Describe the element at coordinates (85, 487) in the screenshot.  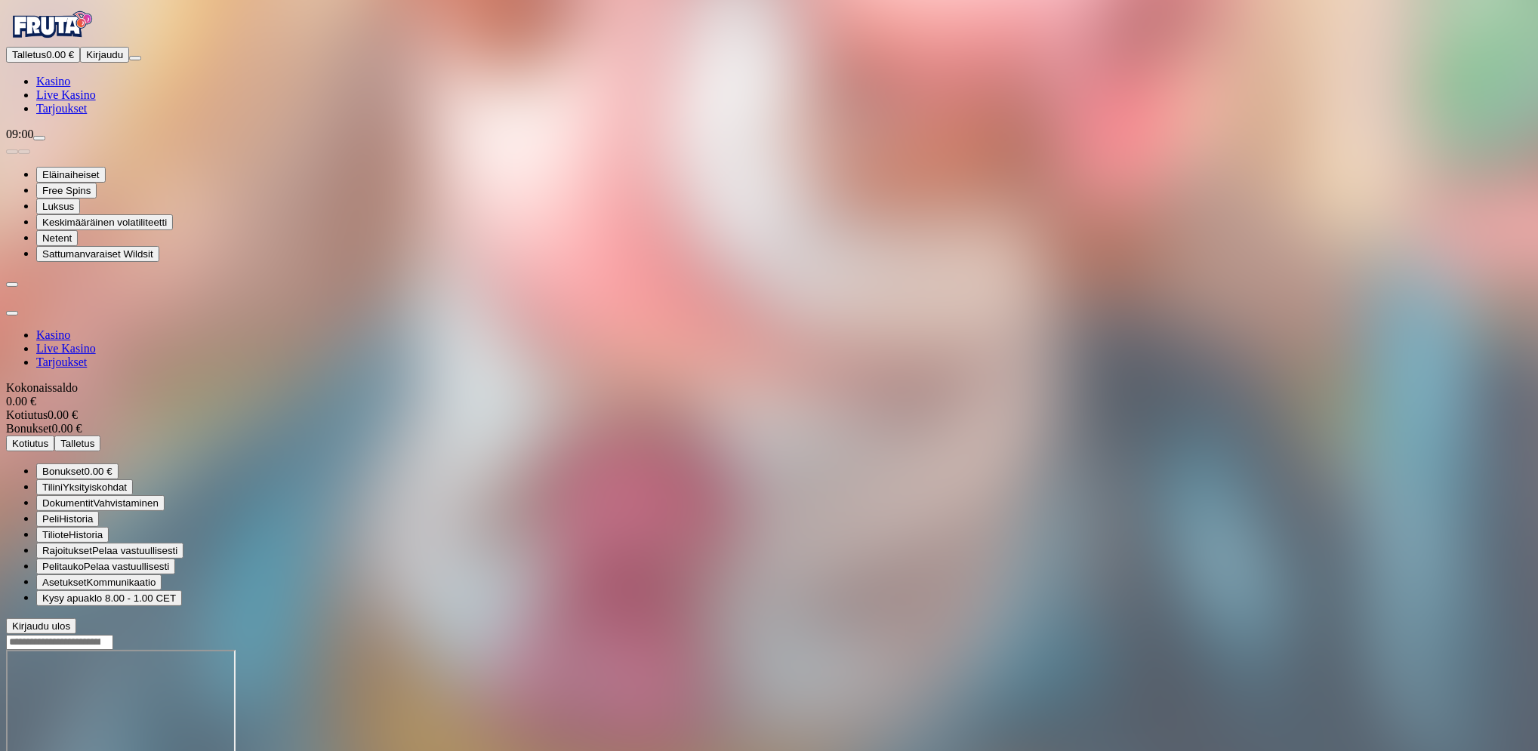
I see `button: user iconTiliniYksityiskohdat` at that location.